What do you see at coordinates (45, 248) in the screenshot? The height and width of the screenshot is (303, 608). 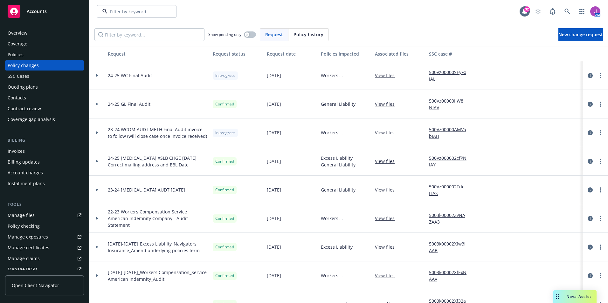 I see `a: Manage certificates` at bounding box center [45, 248].